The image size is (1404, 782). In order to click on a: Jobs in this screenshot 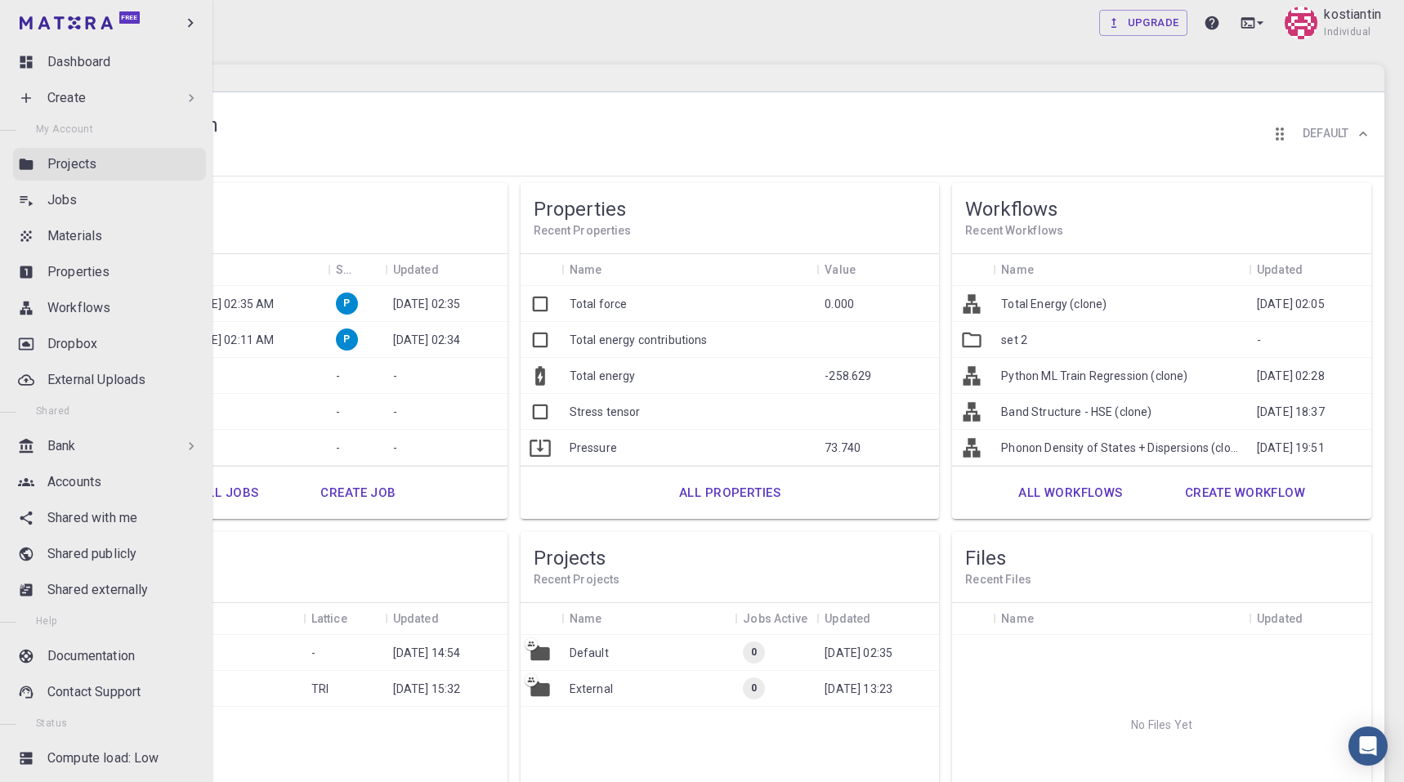, I will do `click(109, 200)`.